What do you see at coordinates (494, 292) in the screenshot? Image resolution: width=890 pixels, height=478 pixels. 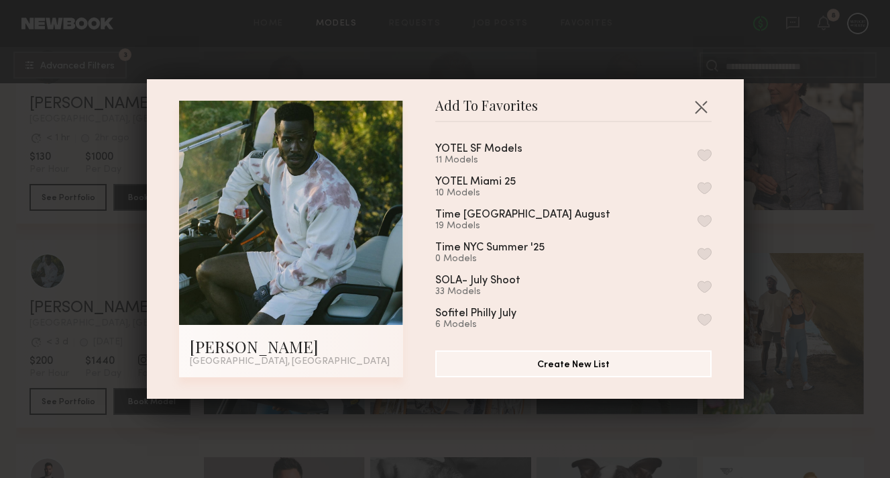 I see `div: 33 Models` at bounding box center [494, 292].